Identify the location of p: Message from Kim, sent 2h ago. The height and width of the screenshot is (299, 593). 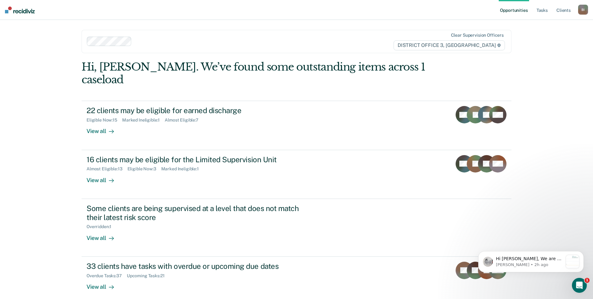
(61, 26).